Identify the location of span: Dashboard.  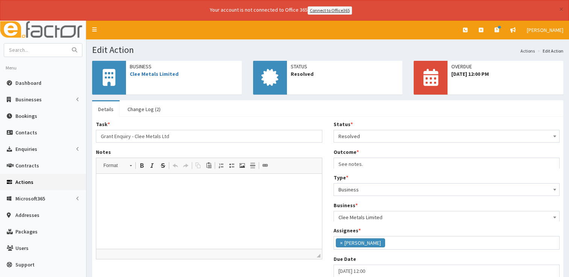
(28, 83).